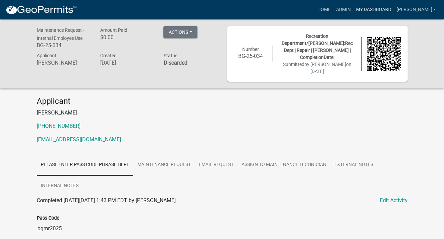  I want to click on a: Home, so click(324, 10).